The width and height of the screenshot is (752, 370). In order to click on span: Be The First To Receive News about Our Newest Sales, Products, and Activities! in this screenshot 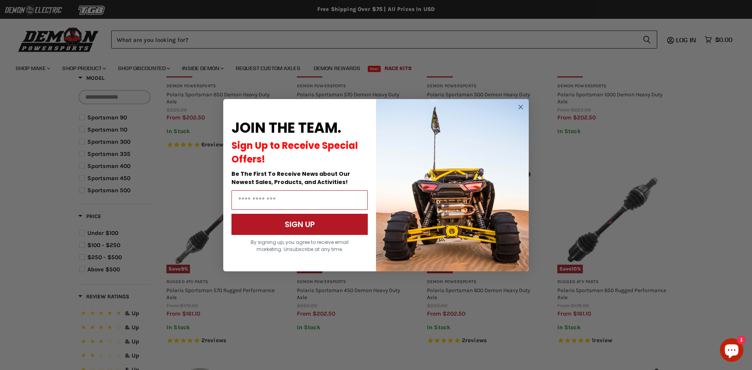, I will do `click(291, 178)`.